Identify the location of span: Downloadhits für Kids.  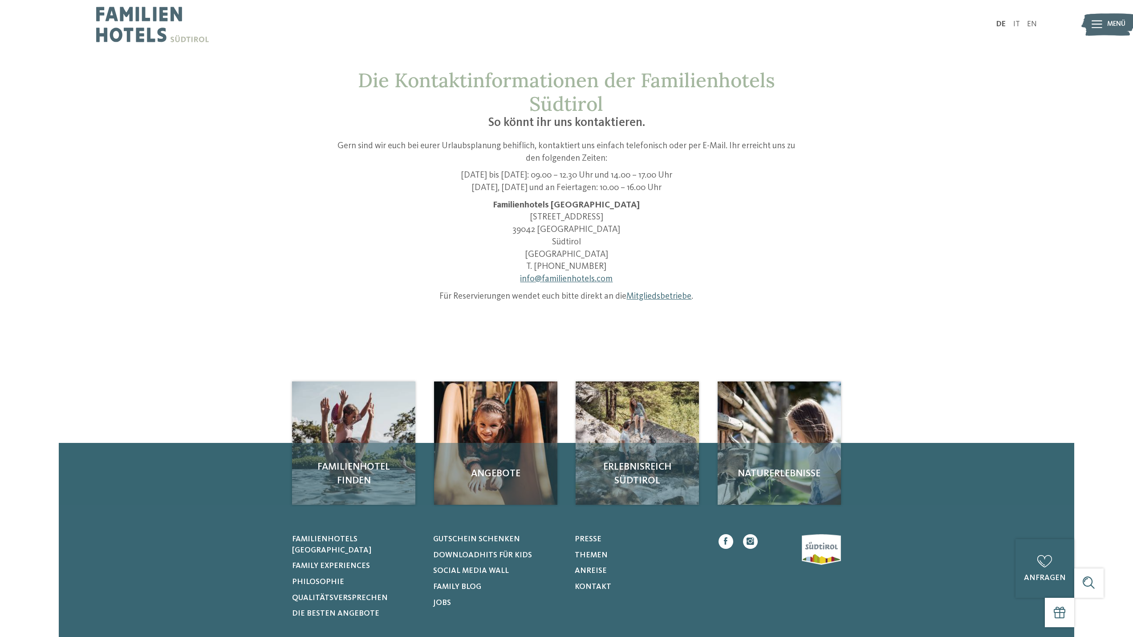
(483, 555).